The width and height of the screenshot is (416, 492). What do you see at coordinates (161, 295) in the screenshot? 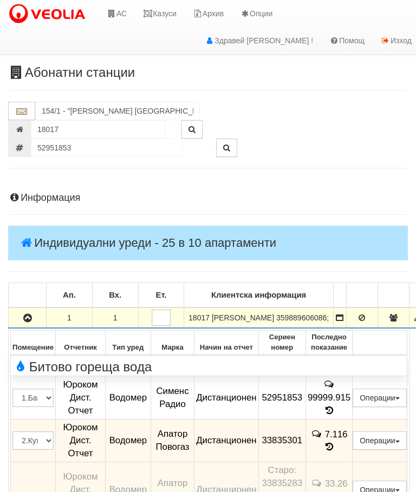
I see `b: Ет.` at bounding box center [161, 295].